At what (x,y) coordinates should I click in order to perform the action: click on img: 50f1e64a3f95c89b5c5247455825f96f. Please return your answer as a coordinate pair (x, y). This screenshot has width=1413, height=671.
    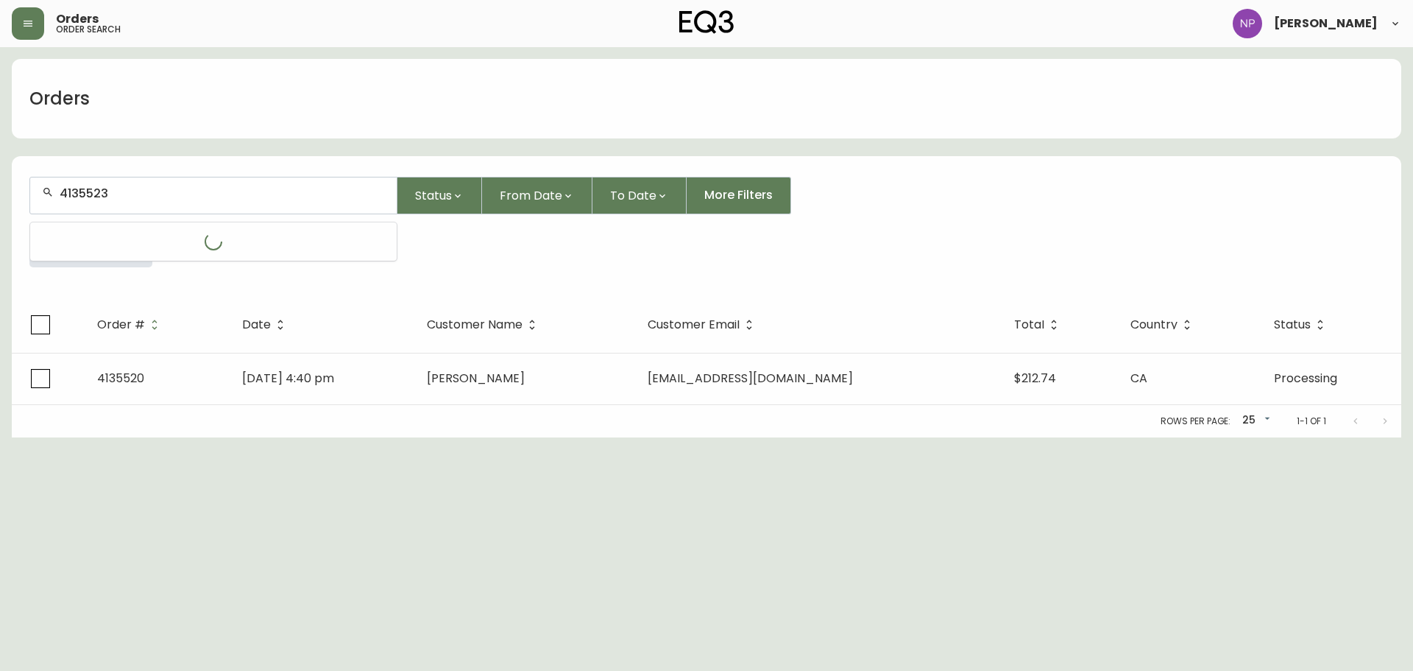
    Looking at the image, I should click on (1248, 24).